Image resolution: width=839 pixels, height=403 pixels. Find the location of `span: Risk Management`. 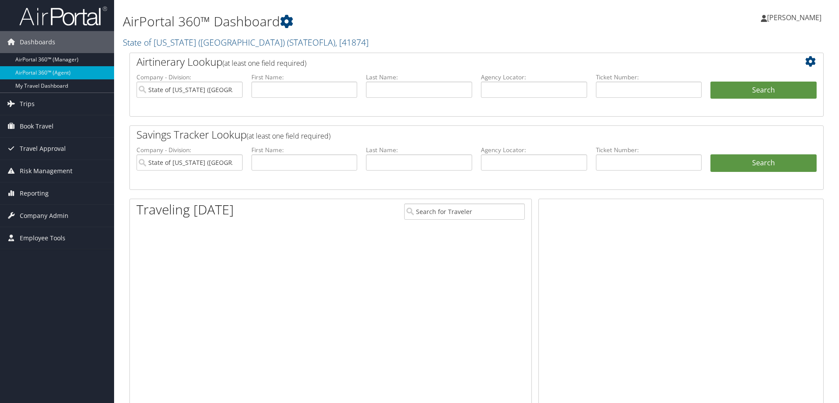

span: Risk Management is located at coordinates (46, 171).